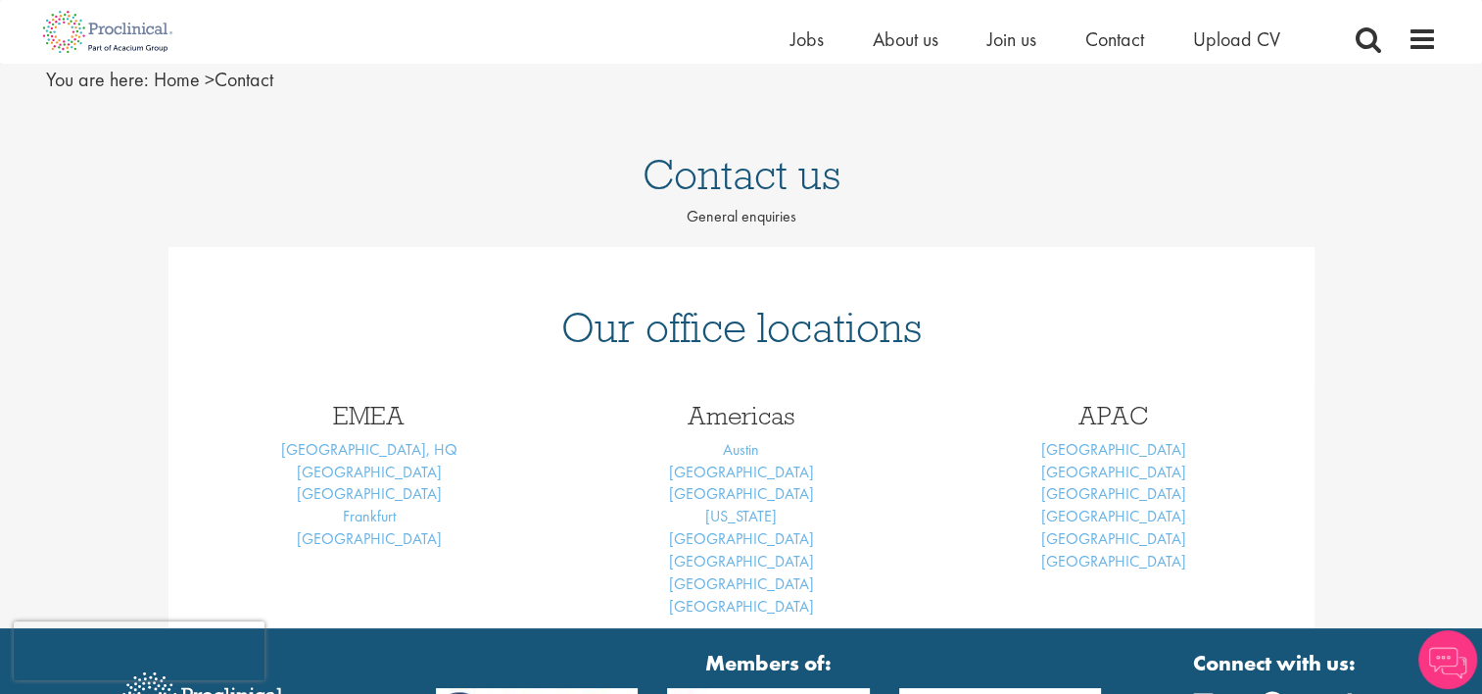 The width and height of the screenshot is (1482, 694). Describe the element at coordinates (1448, 659) in the screenshot. I see `img: Chatbot` at that location.